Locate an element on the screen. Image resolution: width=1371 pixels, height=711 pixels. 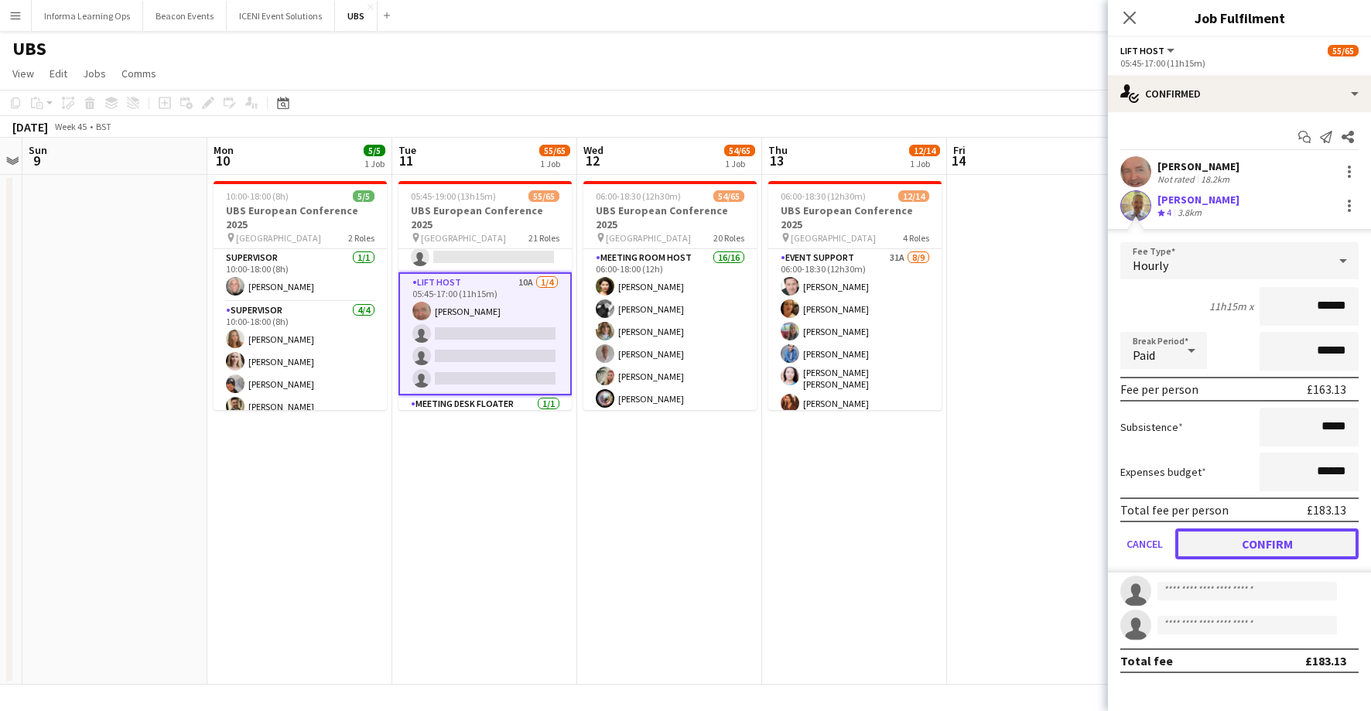
div: 18.2km is located at coordinates (1214, 179).